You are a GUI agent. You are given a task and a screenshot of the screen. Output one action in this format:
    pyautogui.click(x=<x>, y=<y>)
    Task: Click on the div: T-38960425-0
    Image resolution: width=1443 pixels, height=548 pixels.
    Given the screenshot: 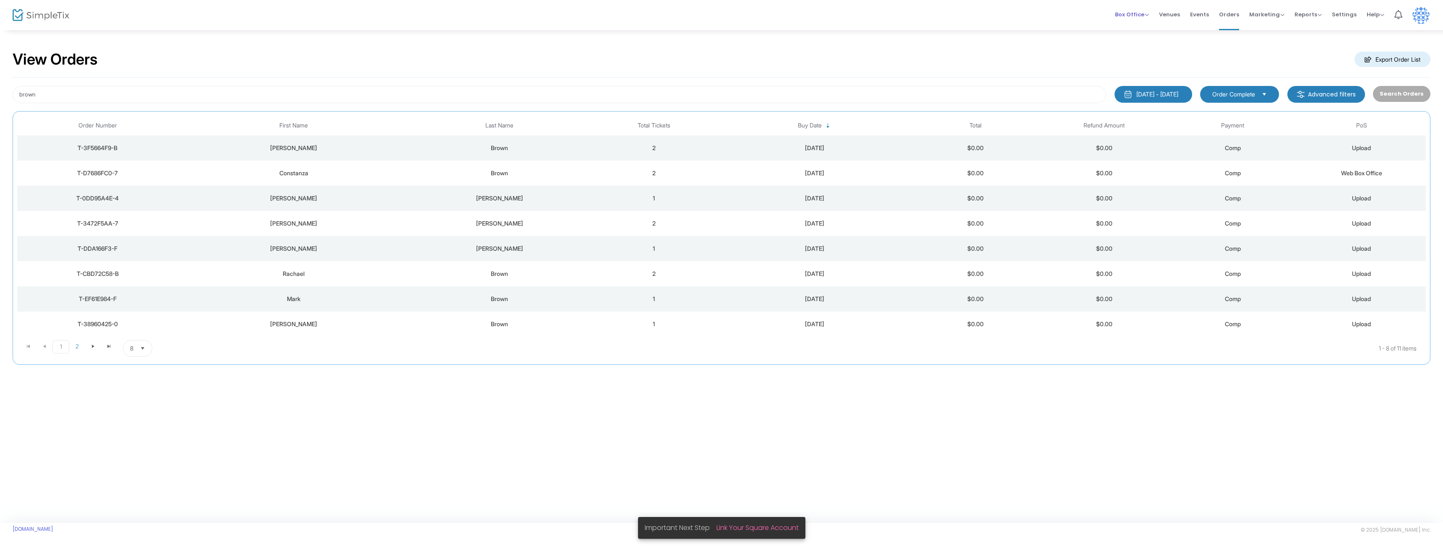 What is the action you would take?
    pyautogui.click(x=97, y=324)
    